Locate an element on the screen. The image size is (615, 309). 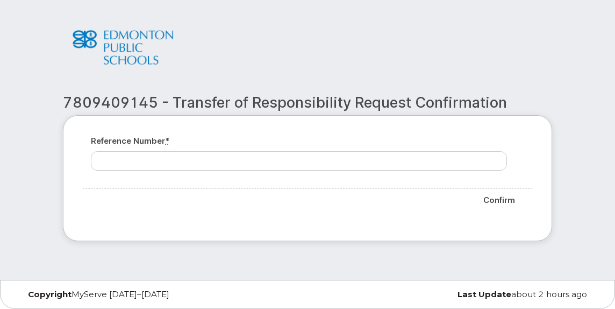
strong: Last Update is located at coordinates (484, 293).